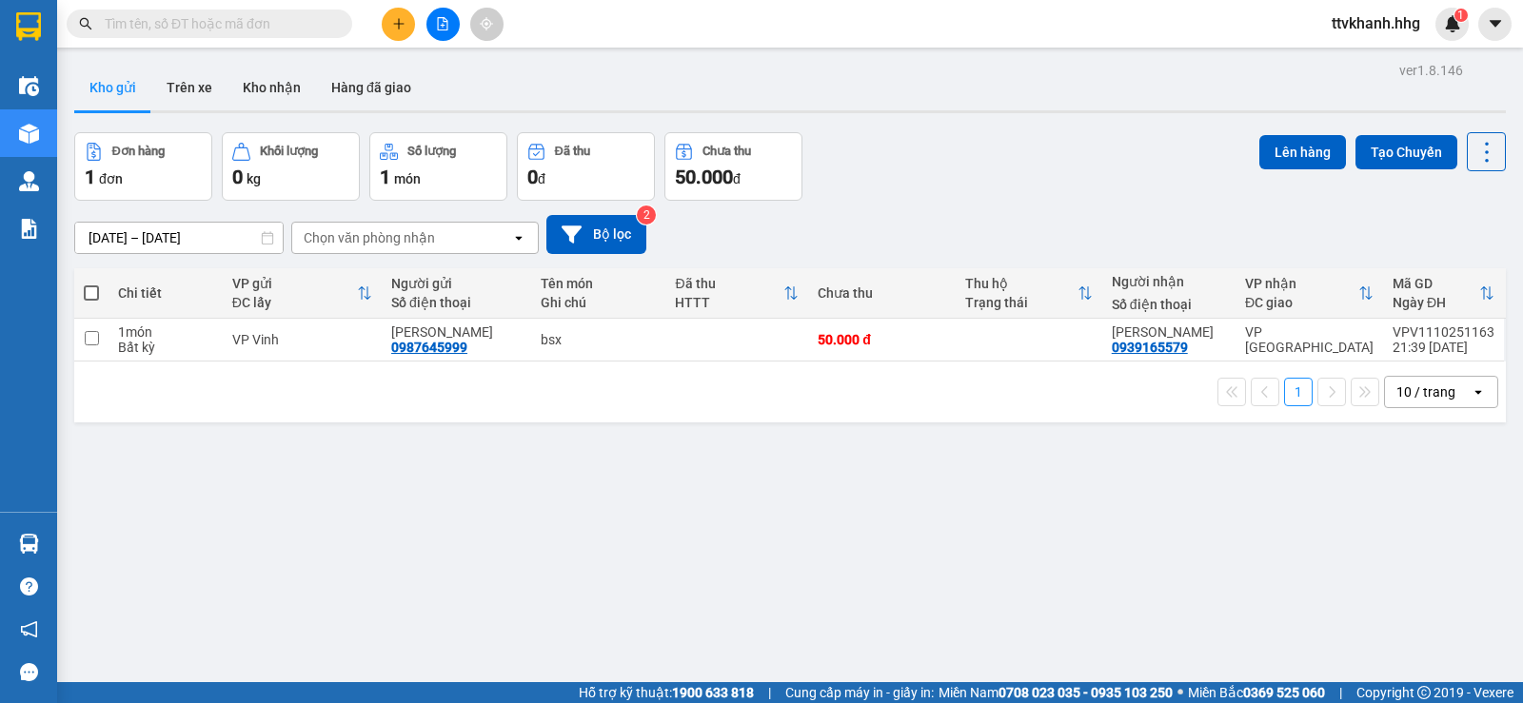 Image resolution: width=1523 pixels, height=703 pixels. I want to click on span: đơn, so click(110, 179).